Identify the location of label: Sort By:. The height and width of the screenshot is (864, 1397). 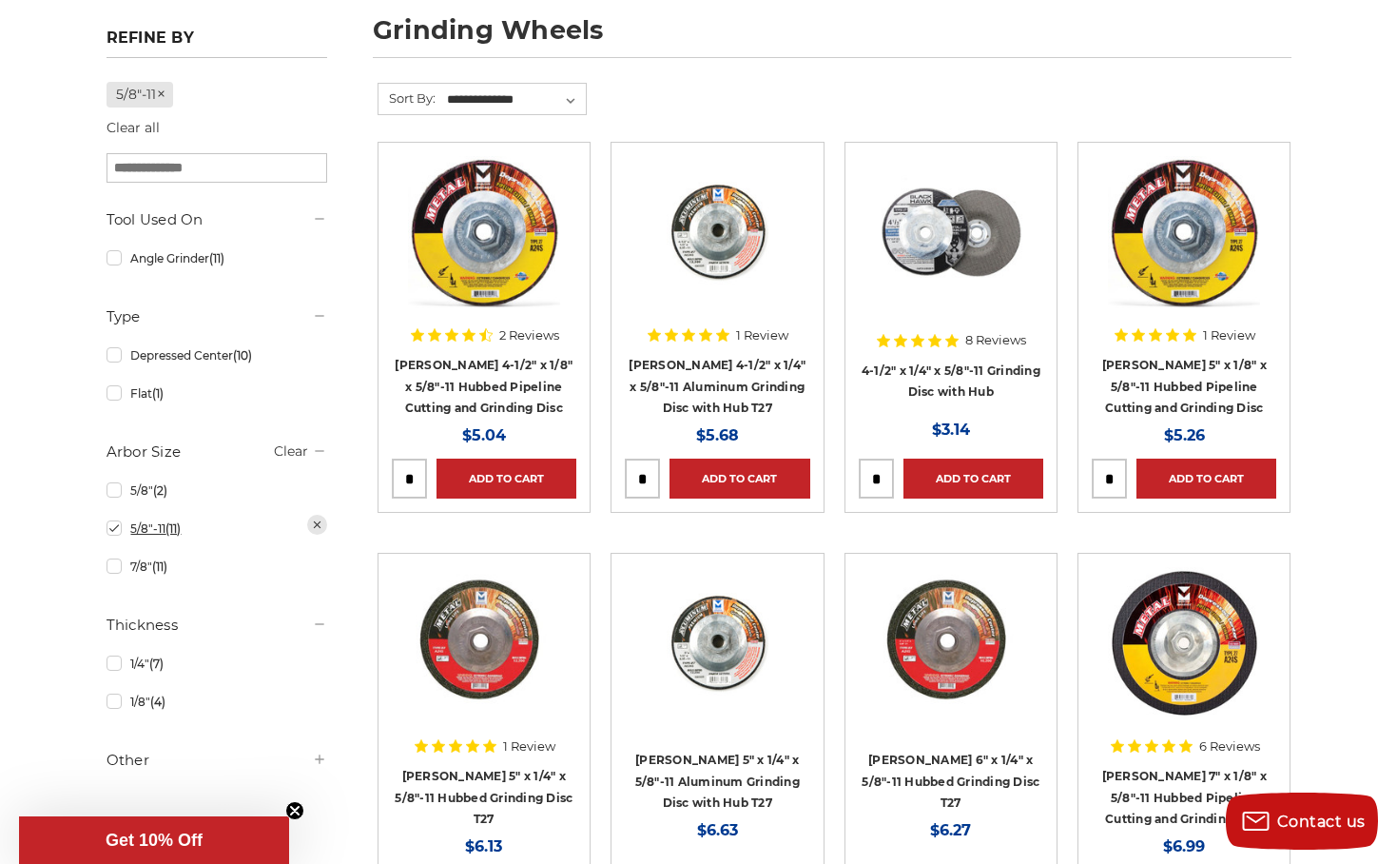
(407, 98).